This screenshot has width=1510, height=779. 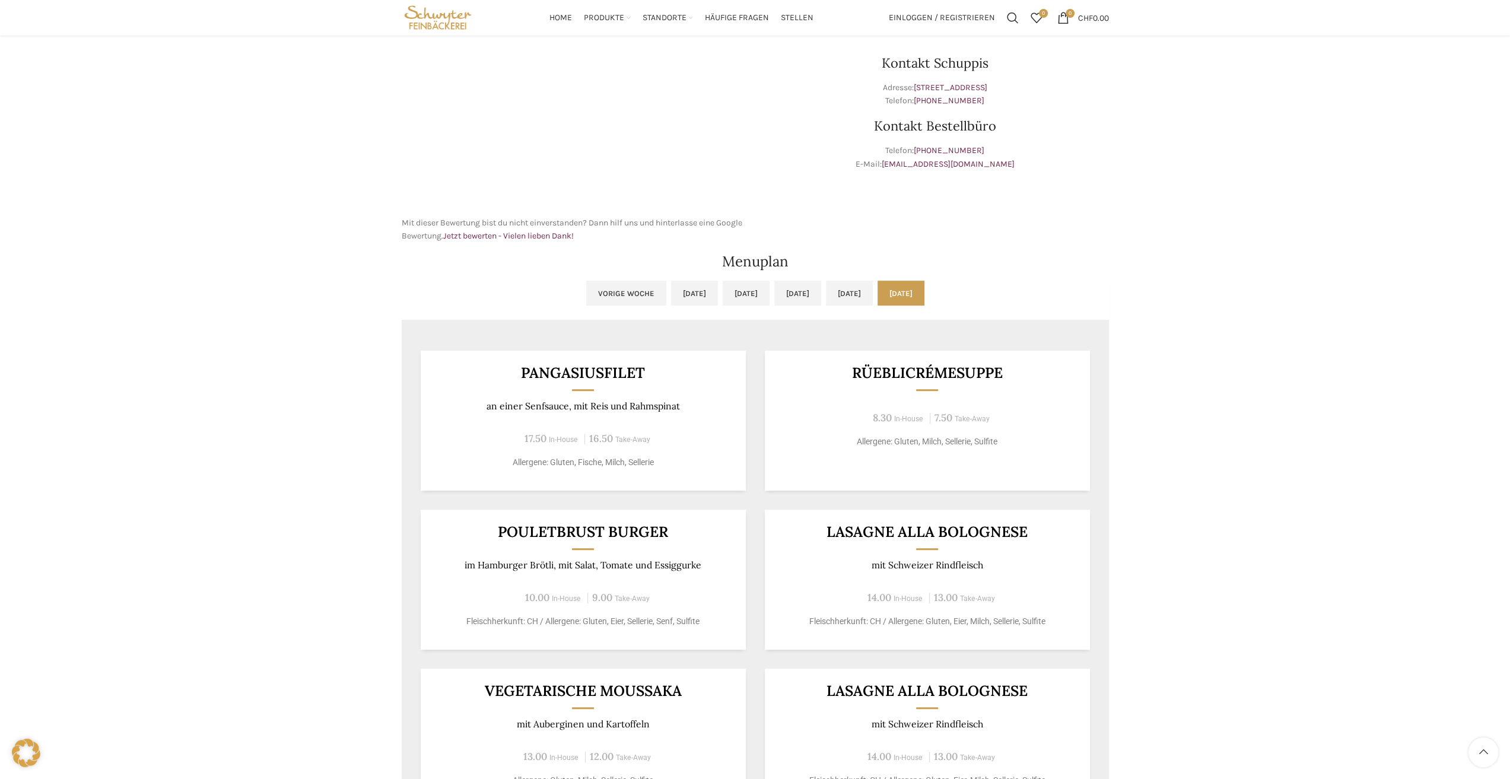 What do you see at coordinates (681, 18) in the screenshot?
I see `div: Main navigation` at bounding box center [681, 18].